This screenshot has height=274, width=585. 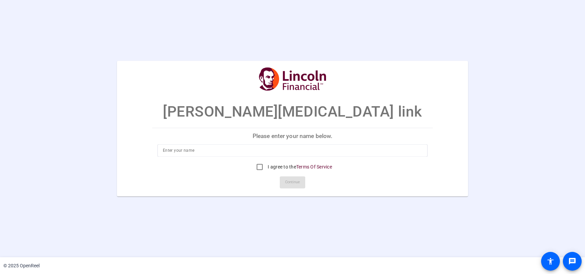 I want to click on p: Please enter your name below., so click(x=293, y=136).